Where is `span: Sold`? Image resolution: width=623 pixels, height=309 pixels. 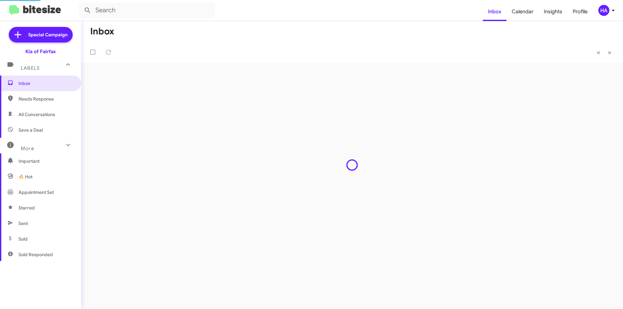 span: Sold is located at coordinates (23, 239).